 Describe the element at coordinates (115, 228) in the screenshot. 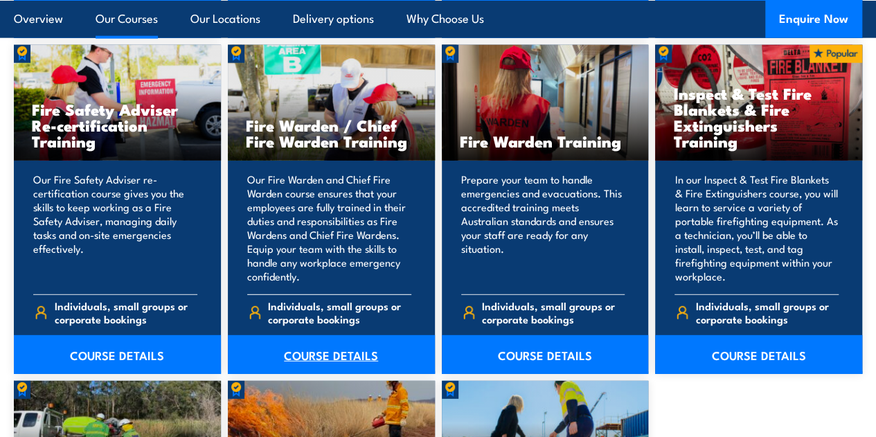

I see `p: Our Fire Safety Adviser re-certification course gives you the skills to keep working as a Fire Sa...` at that location.